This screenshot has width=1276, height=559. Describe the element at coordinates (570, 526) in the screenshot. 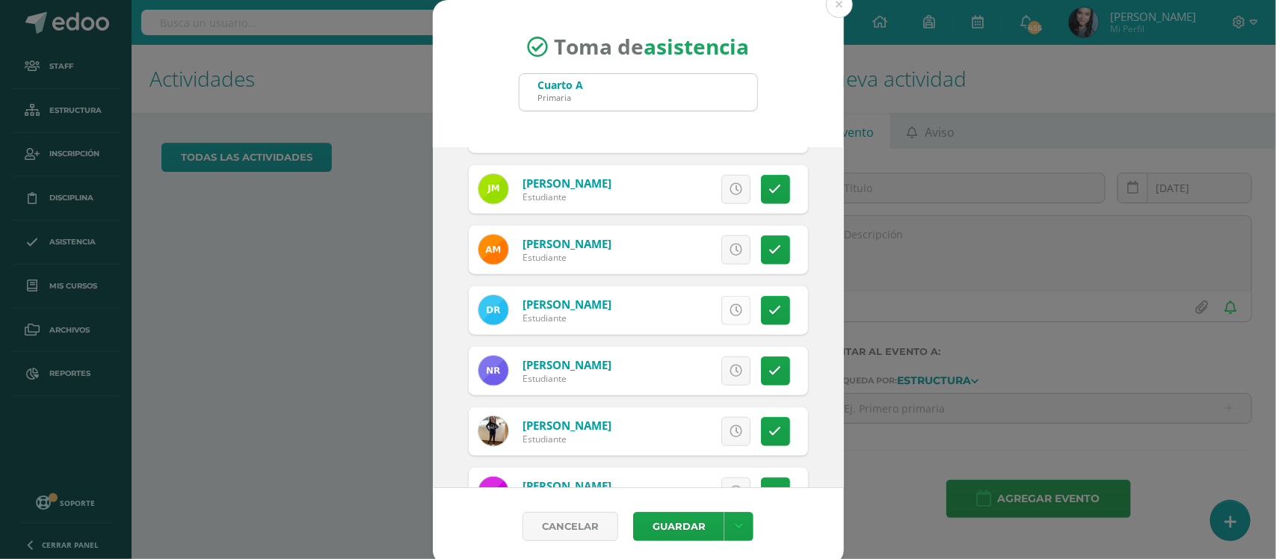

I see `a: Cancelar` at that location.